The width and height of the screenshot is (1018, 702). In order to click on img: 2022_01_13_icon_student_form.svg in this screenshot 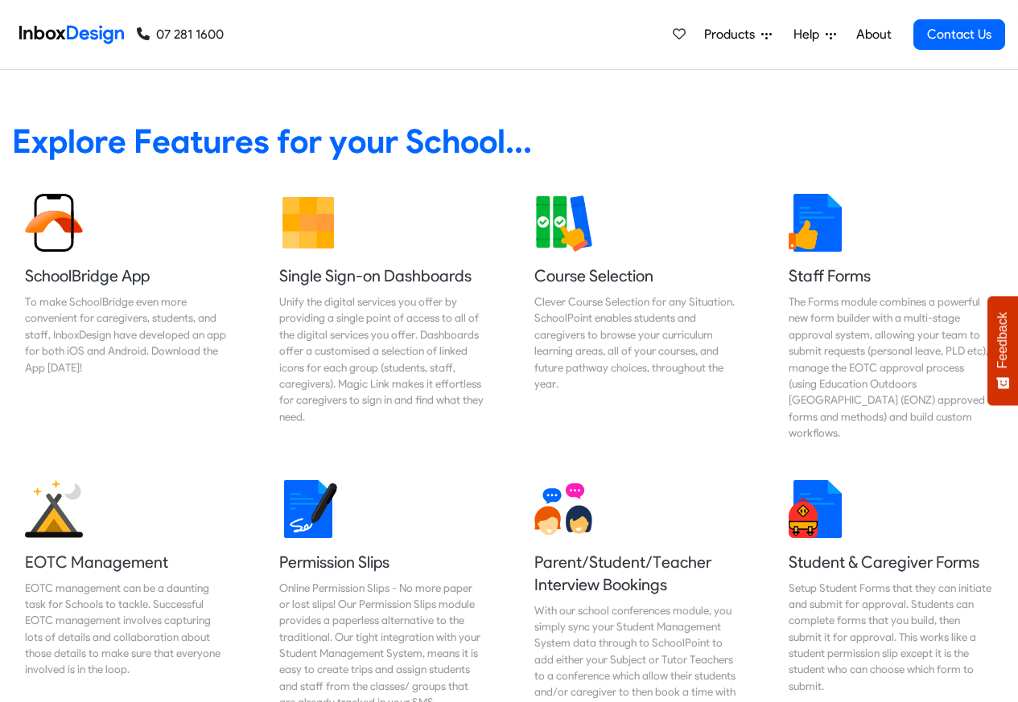, I will do `click(817, 509)`.